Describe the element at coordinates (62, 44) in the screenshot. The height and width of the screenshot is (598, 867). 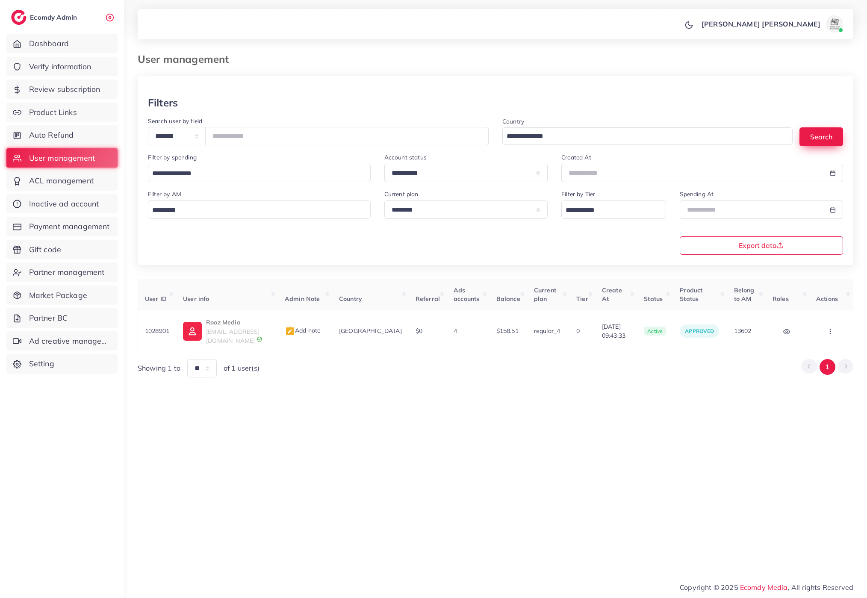
I see `a: Dashboard` at that location.